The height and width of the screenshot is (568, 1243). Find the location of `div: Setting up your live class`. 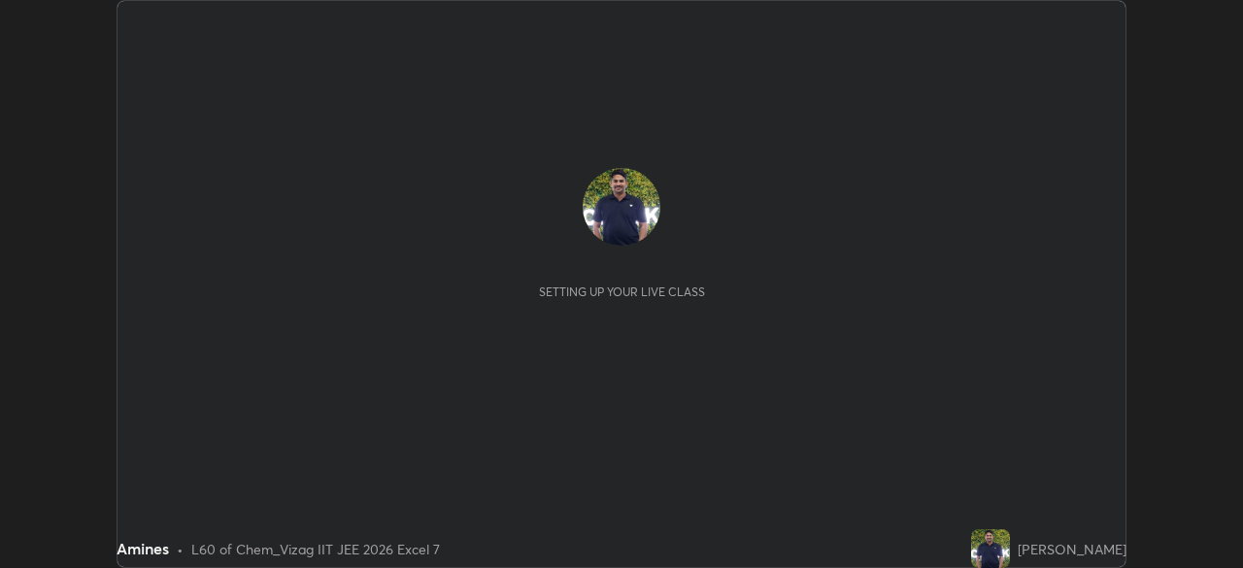

div: Setting up your live class is located at coordinates (621, 291).